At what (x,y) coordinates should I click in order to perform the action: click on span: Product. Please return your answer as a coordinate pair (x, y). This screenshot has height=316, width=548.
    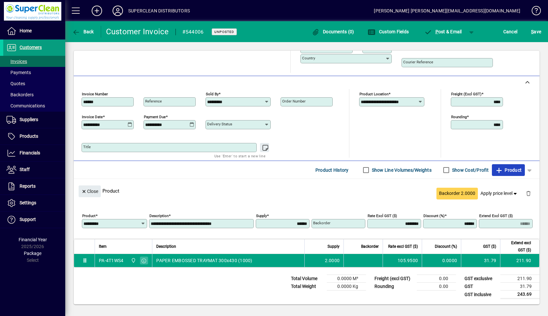
    Looking at the image, I should click on (509, 170).